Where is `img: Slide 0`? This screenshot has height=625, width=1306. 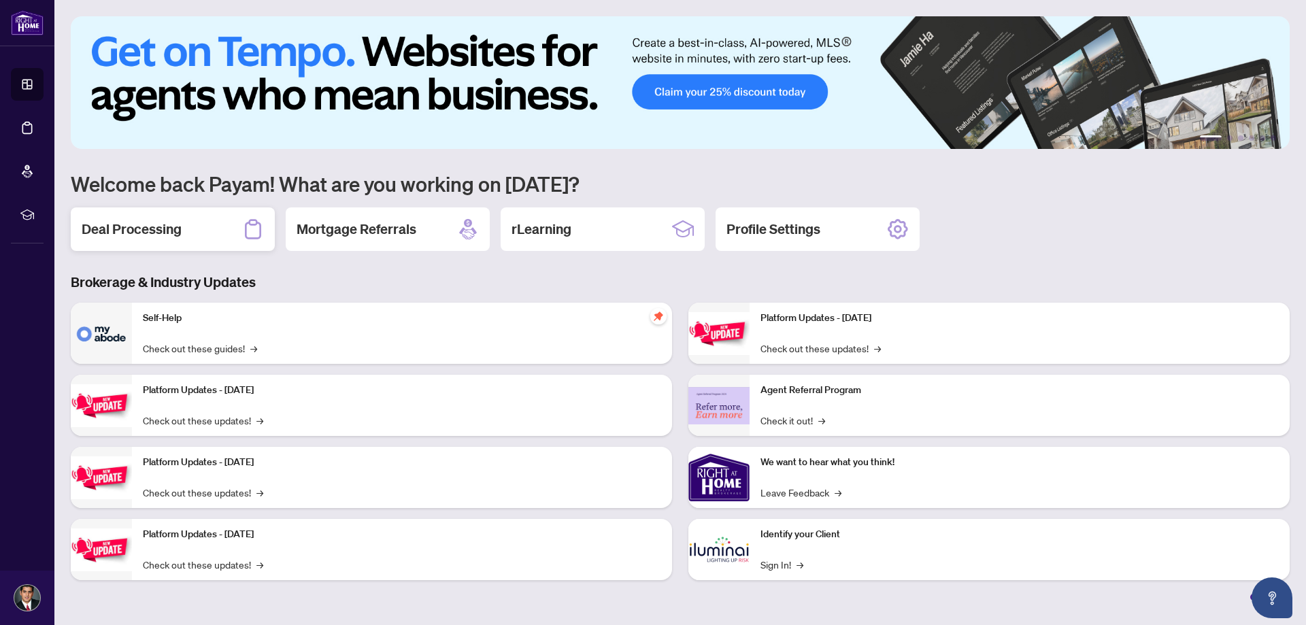 img: Slide 0 is located at coordinates (680, 82).